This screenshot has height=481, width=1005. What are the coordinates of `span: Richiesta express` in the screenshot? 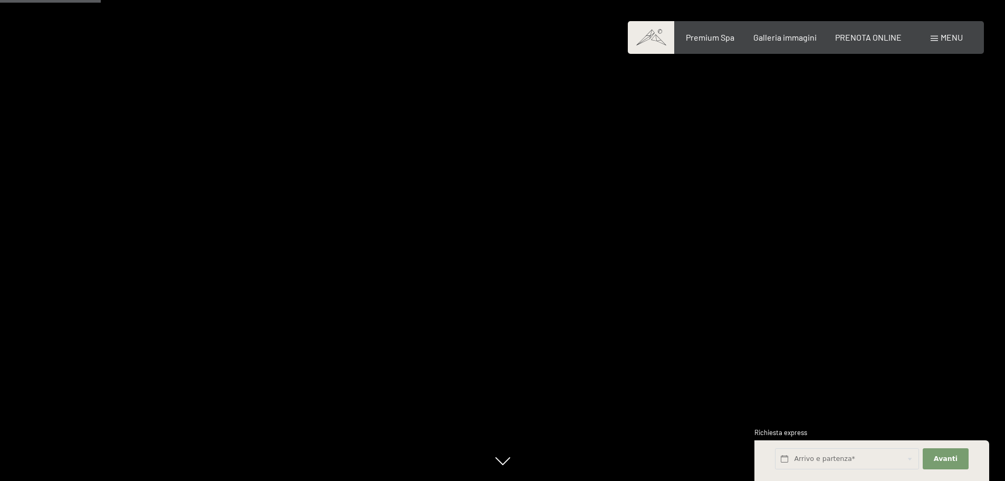 It's located at (781, 432).